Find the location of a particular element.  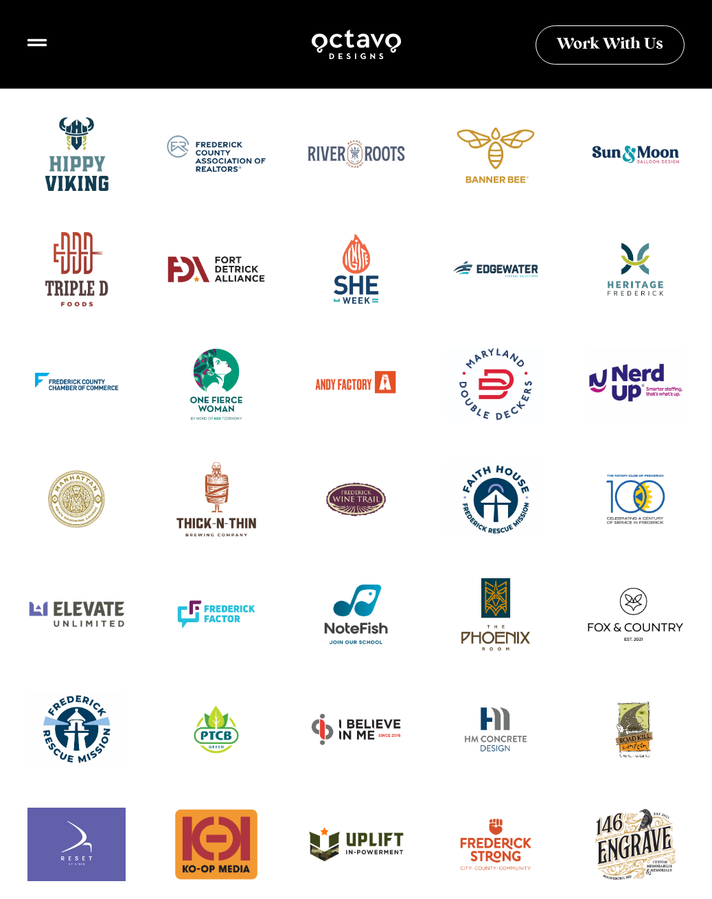

a: Frederick County Association of Realtors Logo Design is located at coordinates (216, 154).